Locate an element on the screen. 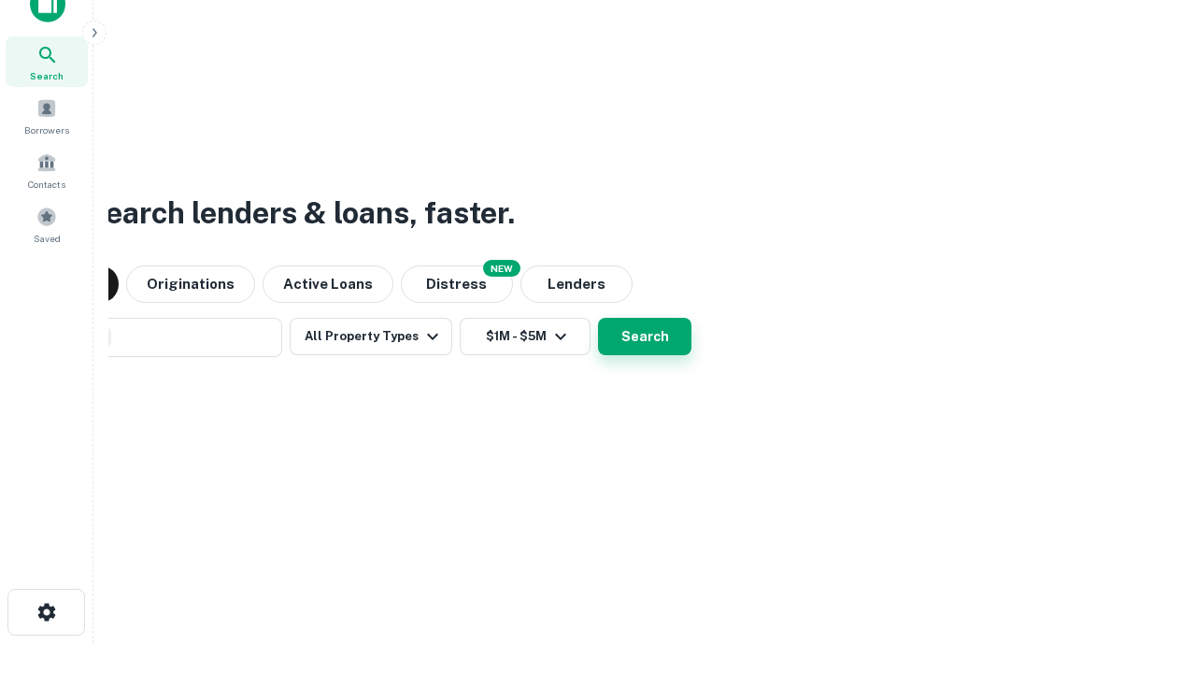 The image size is (1196, 673). span: Search is located at coordinates (47, 76).